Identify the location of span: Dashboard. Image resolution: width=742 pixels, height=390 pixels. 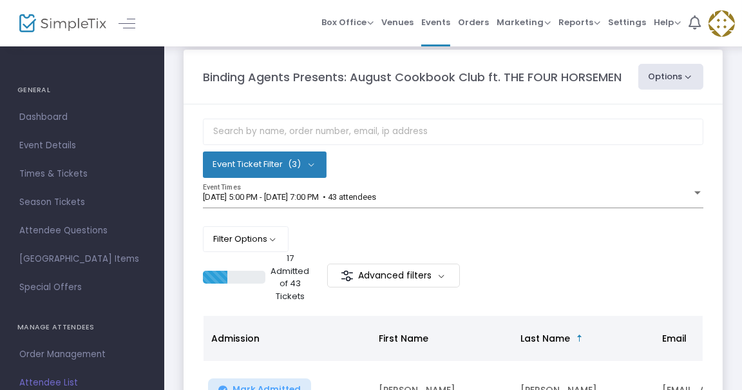
(82, 117).